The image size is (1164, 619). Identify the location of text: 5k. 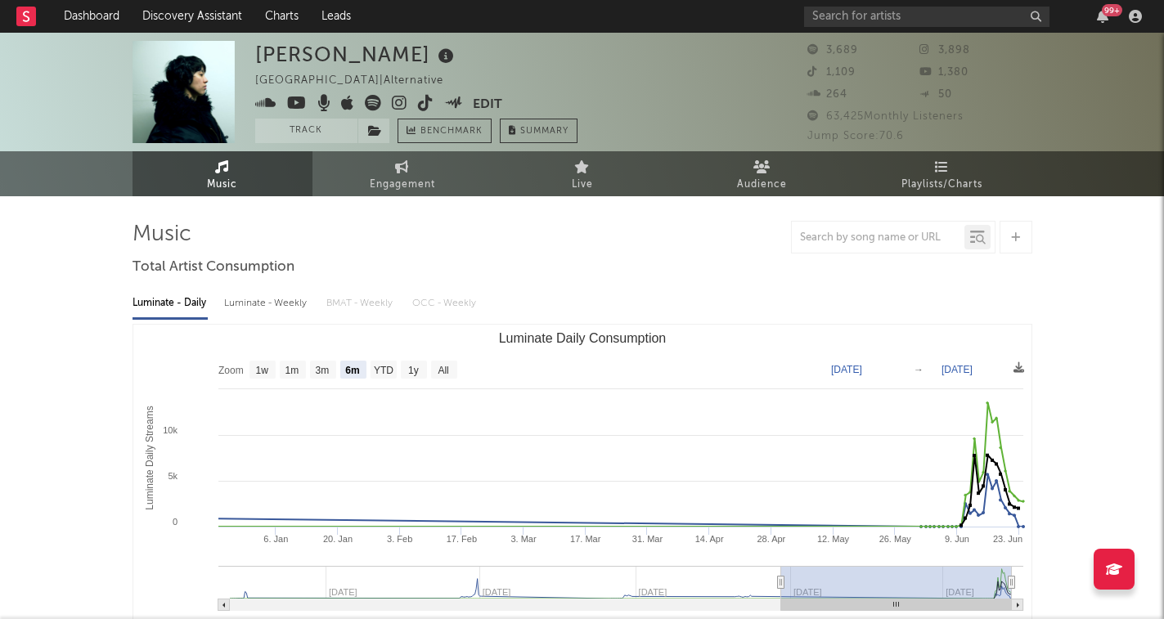
(173, 476).